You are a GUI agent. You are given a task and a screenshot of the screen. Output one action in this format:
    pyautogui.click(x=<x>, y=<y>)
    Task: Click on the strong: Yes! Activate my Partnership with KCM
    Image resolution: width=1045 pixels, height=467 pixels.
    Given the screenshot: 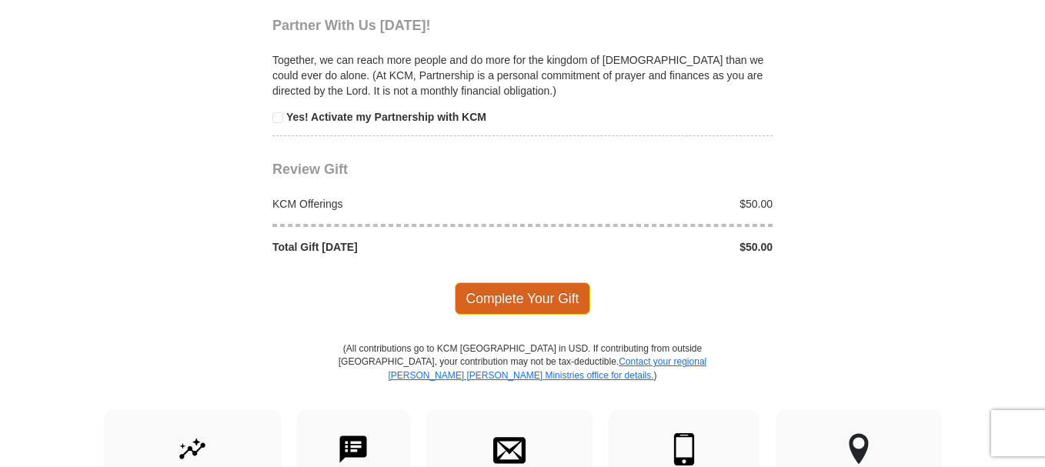 What is the action you would take?
    pyautogui.click(x=386, y=117)
    